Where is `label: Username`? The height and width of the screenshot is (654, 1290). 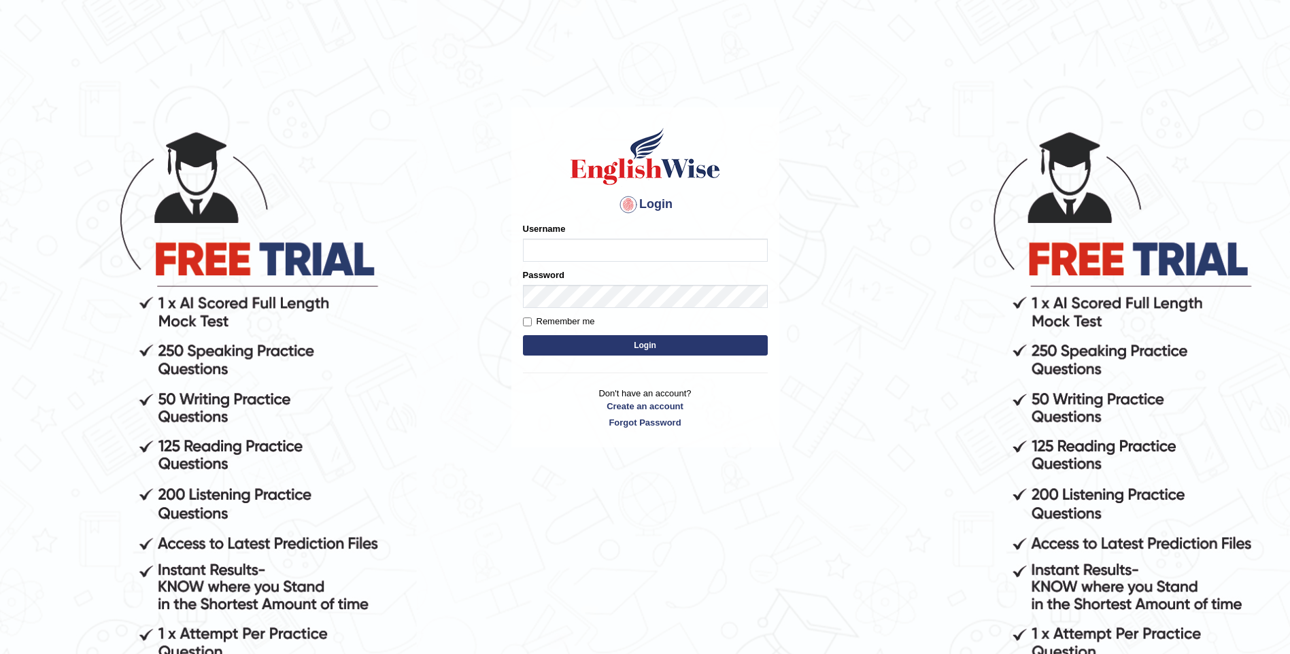 label: Username is located at coordinates (544, 229).